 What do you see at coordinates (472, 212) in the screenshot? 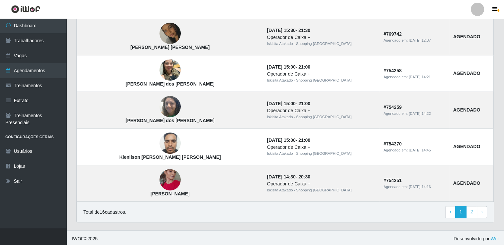
I see `a: 2` at bounding box center [472, 212].